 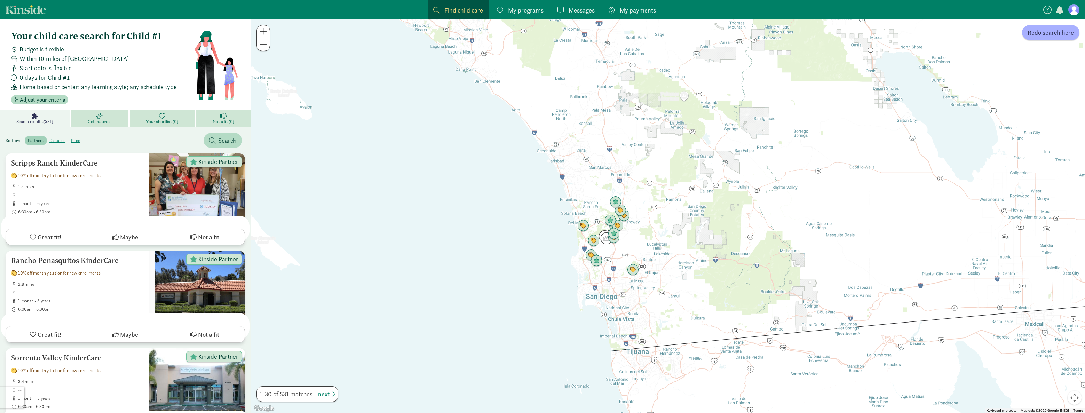 I want to click on a: Not a fit (0), so click(x=223, y=119).